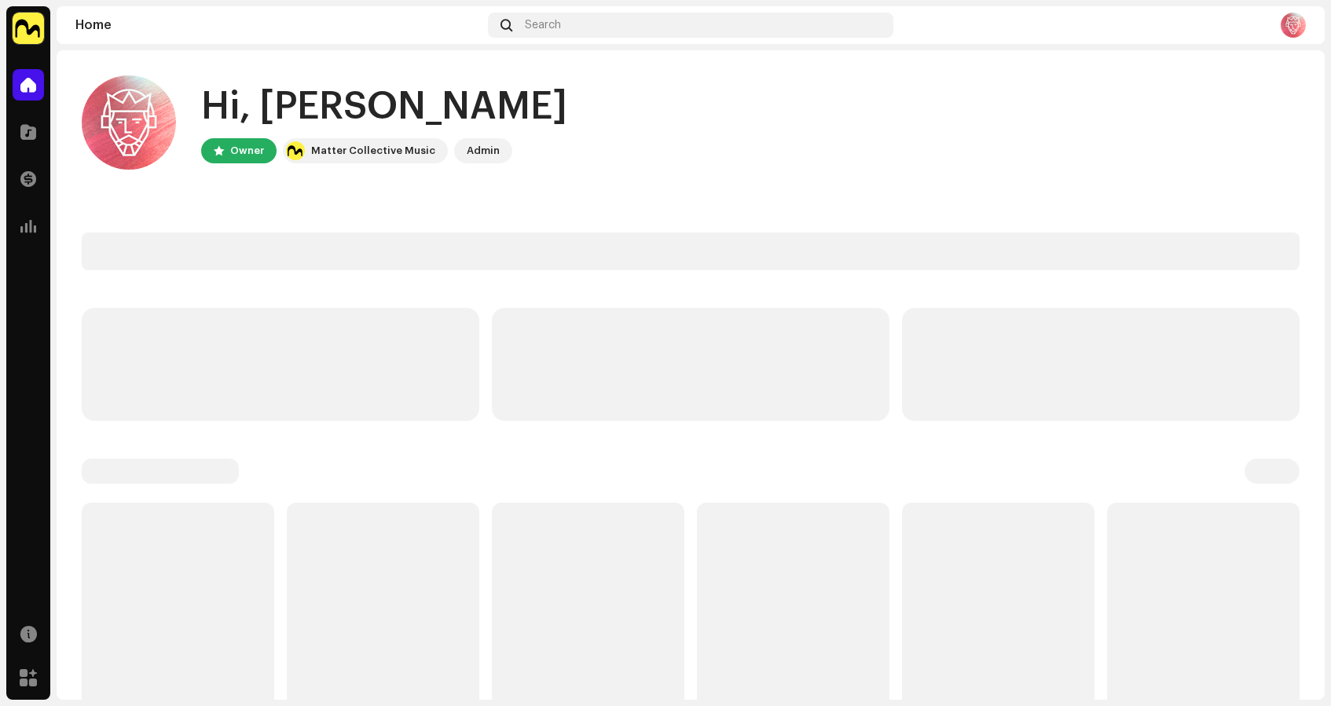 This screenshot has height=706, width=1331. What do you see at coordinates (278, 25) in the screenshot?
I see `div: Home` at bounding box center [278, 25].